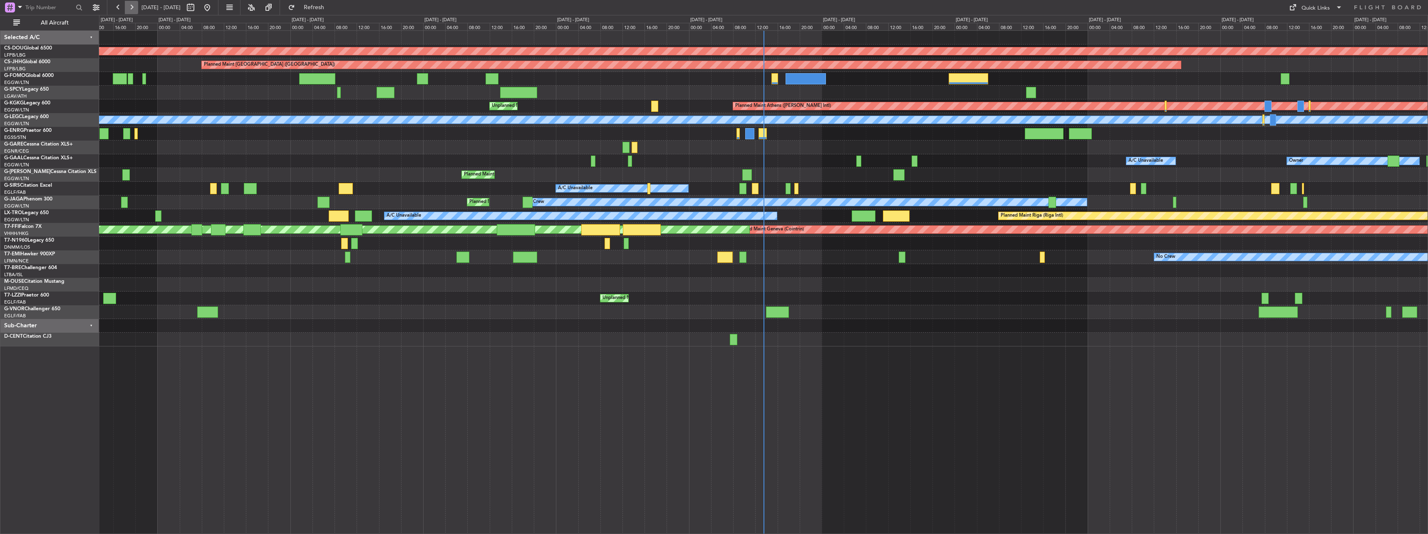 This screenshot has width=1428, height=534. Describe the element at coordinates (28, 131) in the screenshot. I see `a: G-ENRGPraetor 600` at that location.